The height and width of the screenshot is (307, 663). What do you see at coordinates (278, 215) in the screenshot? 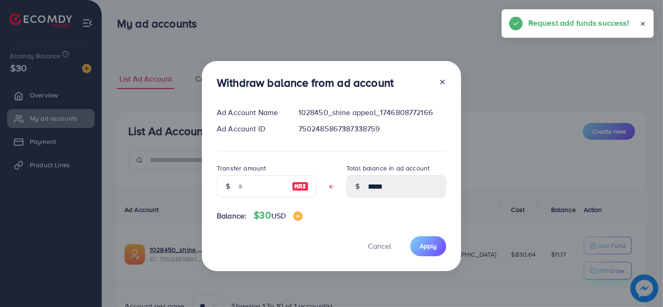
I see `h4: $30` at bounding box center [278, 215].